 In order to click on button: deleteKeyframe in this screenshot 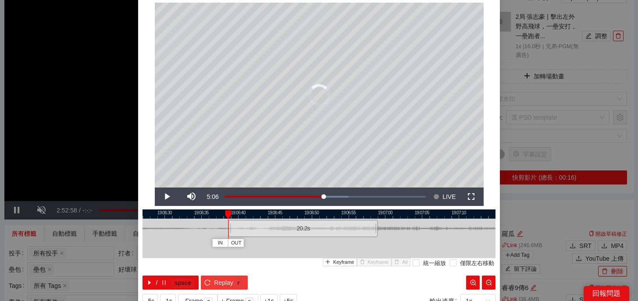, I will do `click(374, 262)`.